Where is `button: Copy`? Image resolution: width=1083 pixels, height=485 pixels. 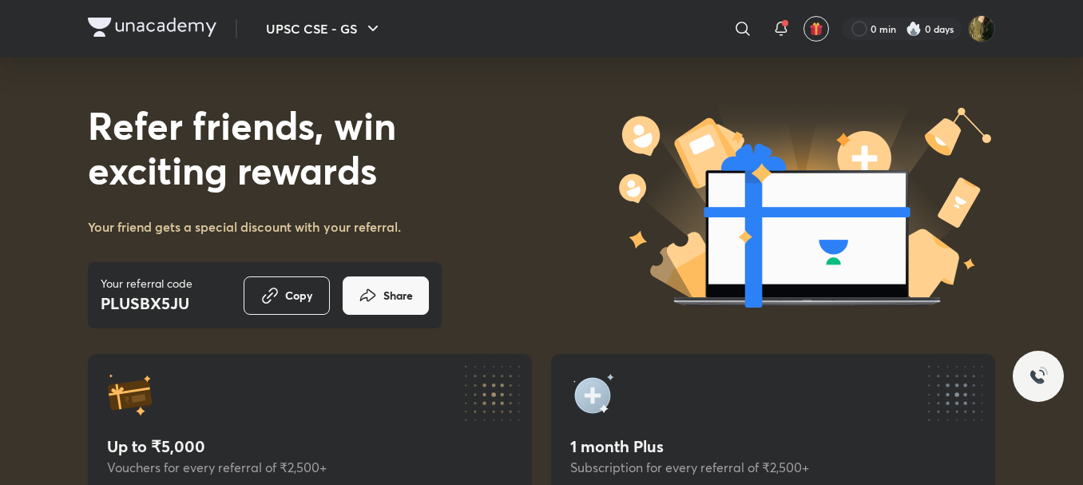
button: Copy is located at coordinates (287, 296).